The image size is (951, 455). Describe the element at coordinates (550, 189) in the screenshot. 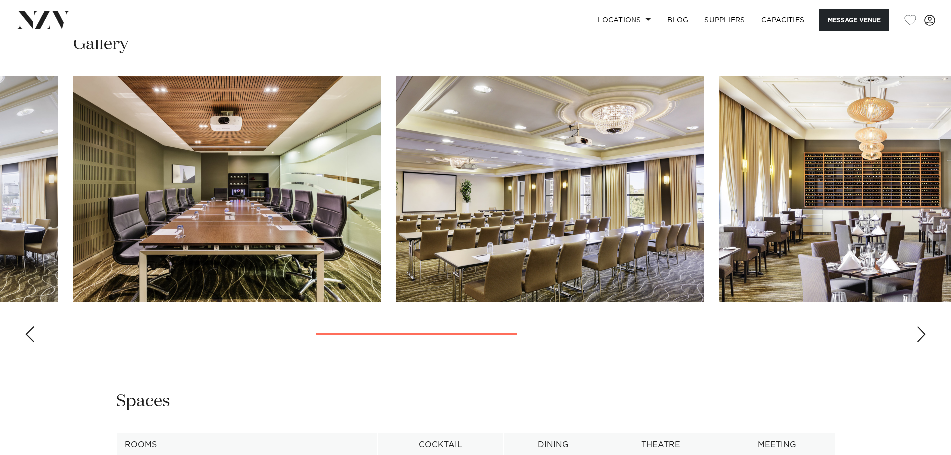

I see `swiper-slide: 5 / 10` at that location.